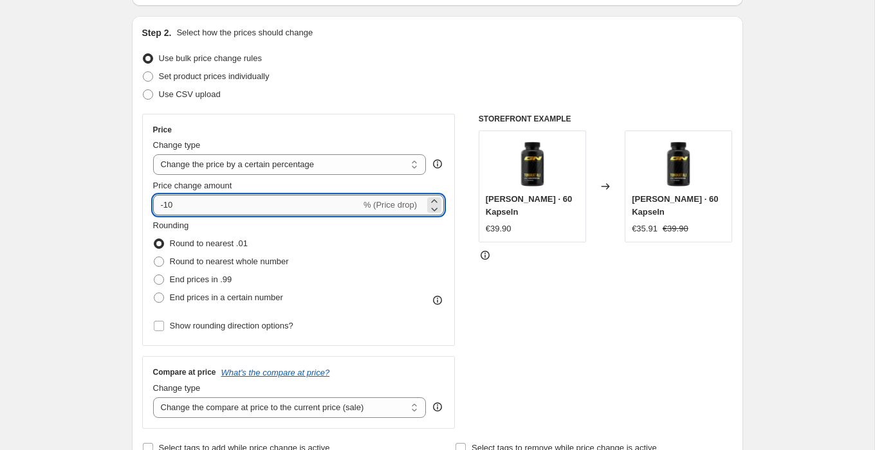 The width and height of the screenshot is (875, 450). What do you see at coordinates (226, 297) in the screenshot?
I see `span: End prices in a certain number` at bounding box center [226, 297].